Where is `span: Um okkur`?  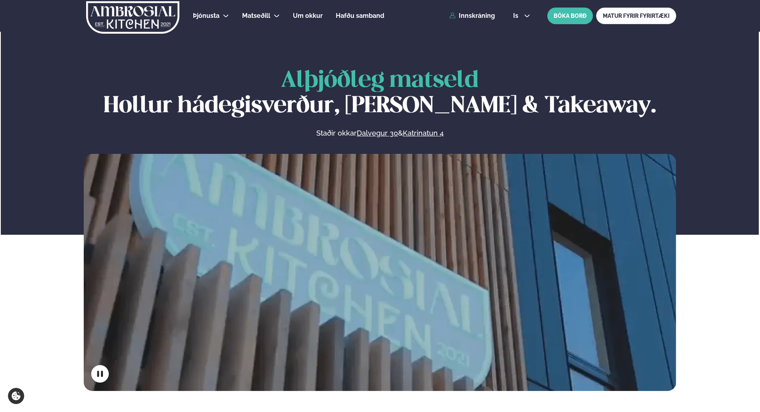 span: Um okkur is located at coordinates (308, 15).